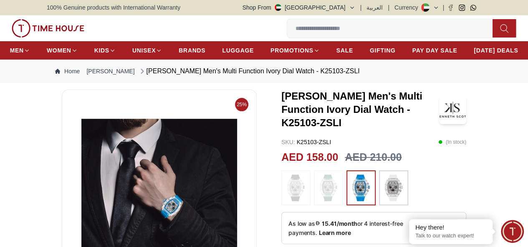 Image resolution: width=528 pixels, height=247 pixels. I want to click on a: BRANDS, so click(192, 50).